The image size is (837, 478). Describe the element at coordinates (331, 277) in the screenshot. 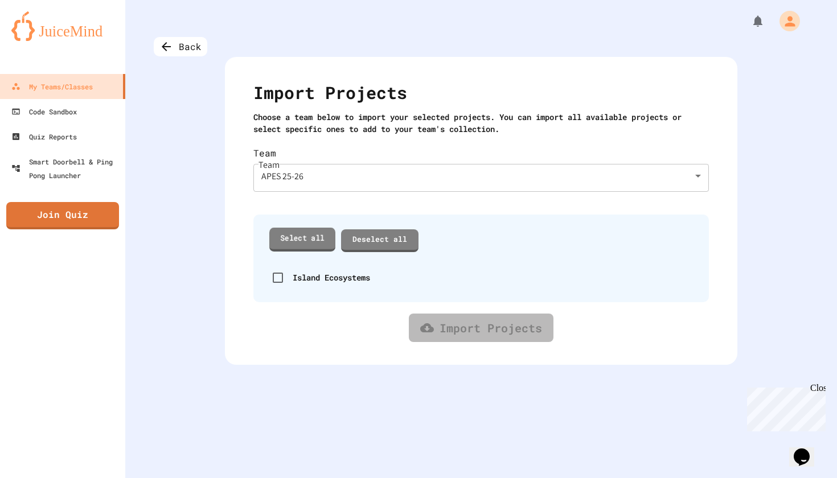

I see `div: Island Ecosystems` at that location.